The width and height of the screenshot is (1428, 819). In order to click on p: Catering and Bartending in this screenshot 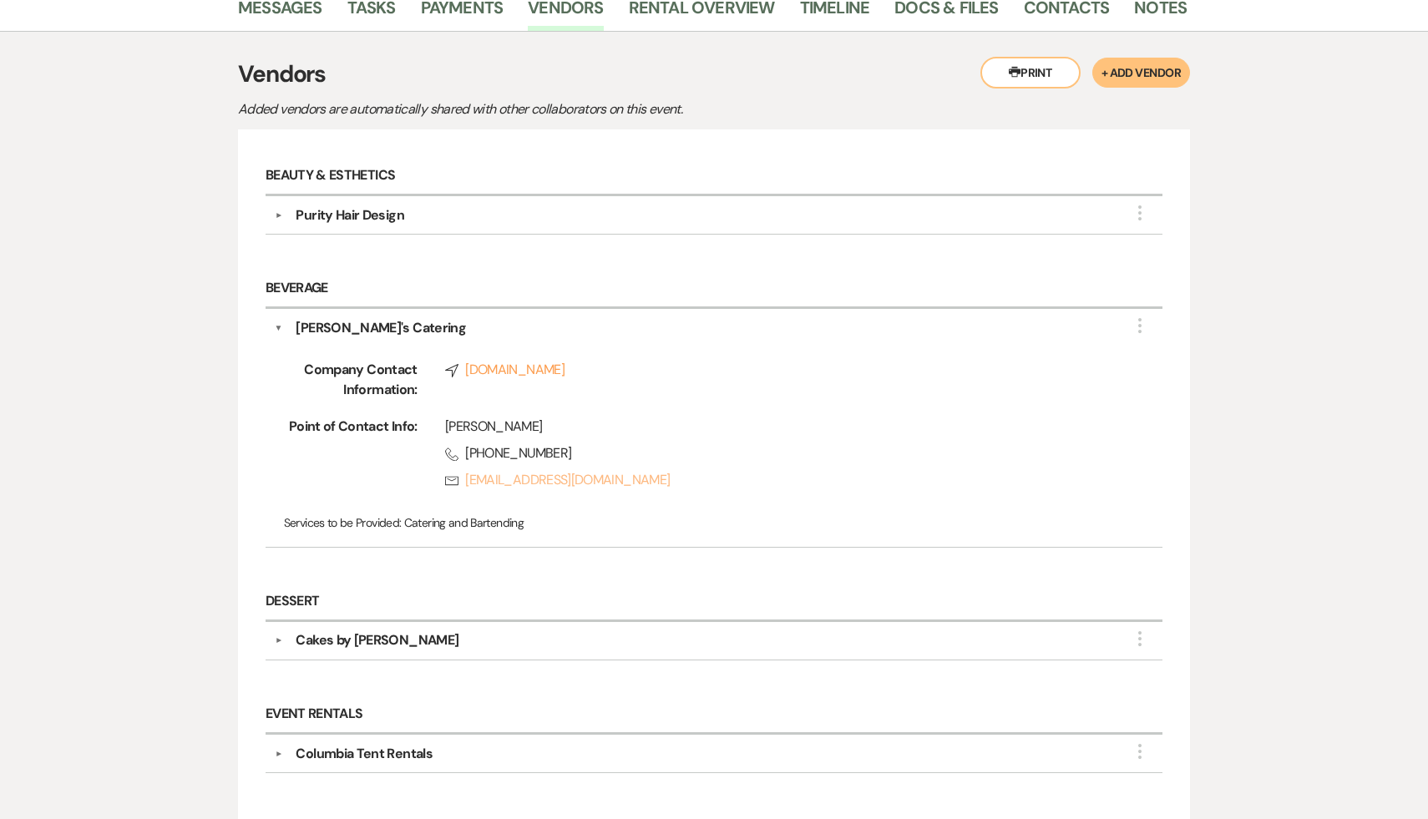, I will do `click(714, 523)`.